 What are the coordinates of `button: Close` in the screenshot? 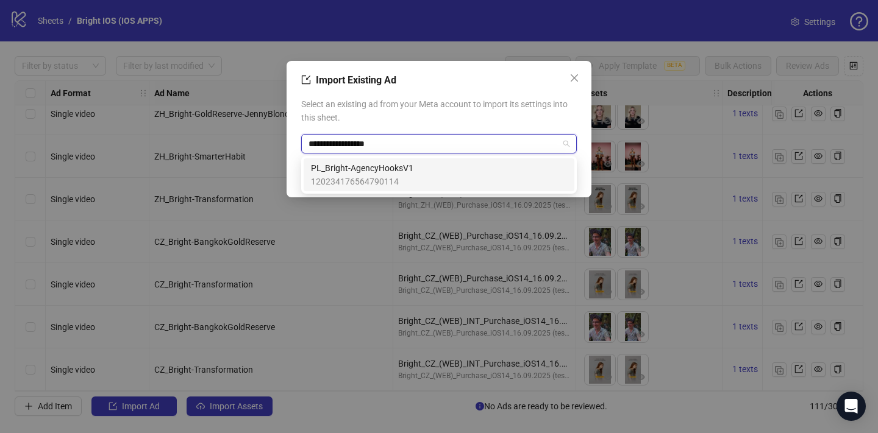 It's located at (574, 78).